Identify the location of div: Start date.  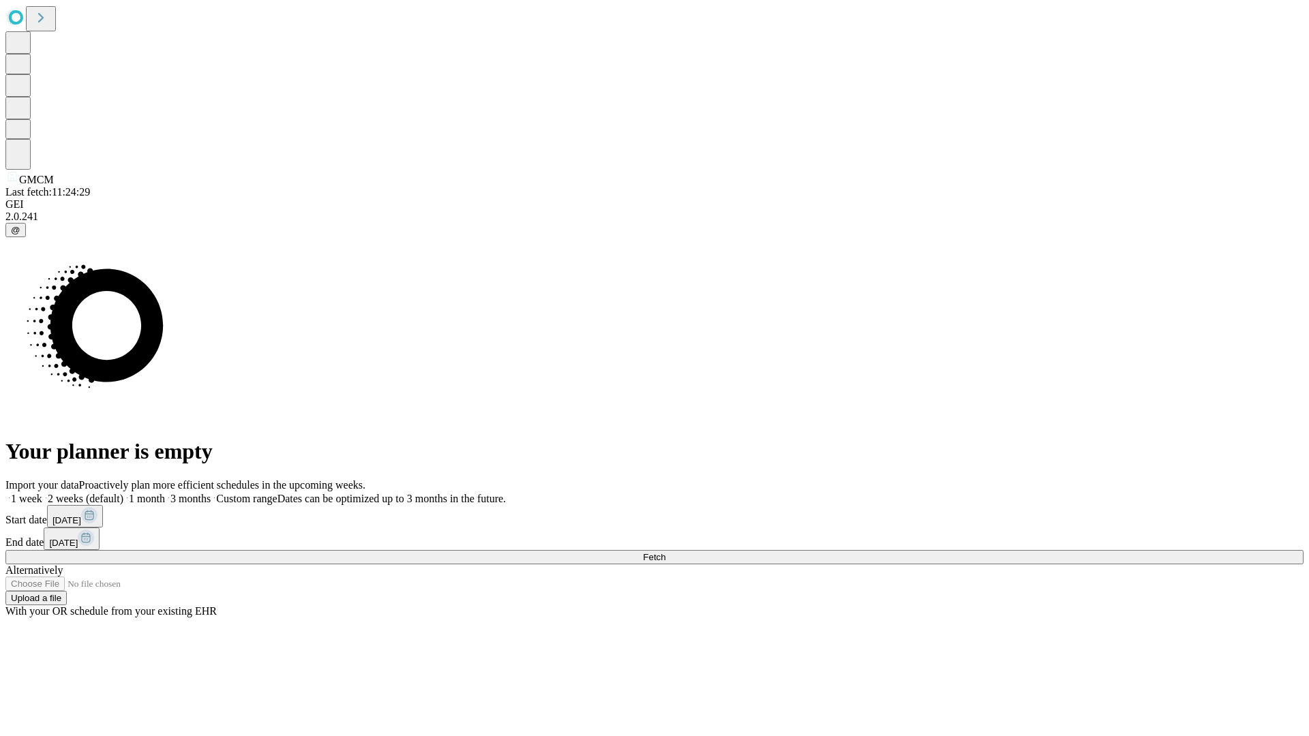
(655, 516).